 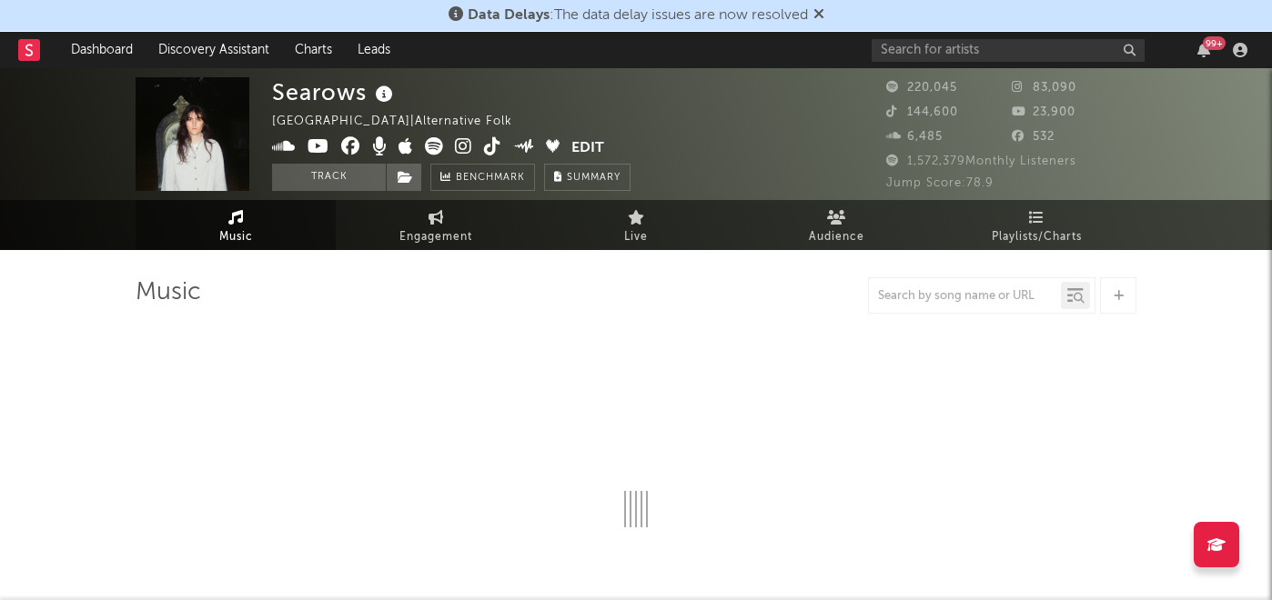 I want to click on span: Summary, so click(x=593, y=177).